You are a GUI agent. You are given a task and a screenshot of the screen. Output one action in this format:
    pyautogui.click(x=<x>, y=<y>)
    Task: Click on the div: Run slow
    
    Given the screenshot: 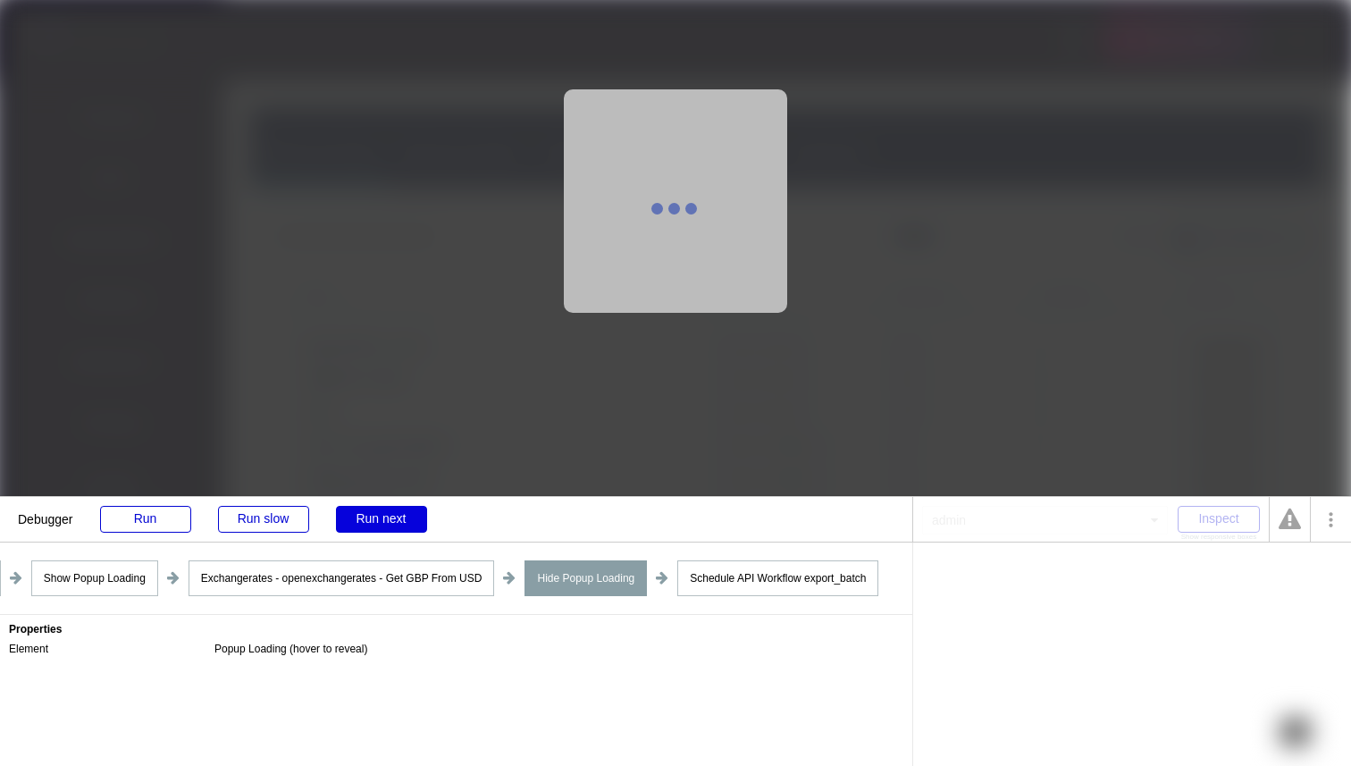 What is the action you would take?
    pyautogui.click(x=264, y=519)
    